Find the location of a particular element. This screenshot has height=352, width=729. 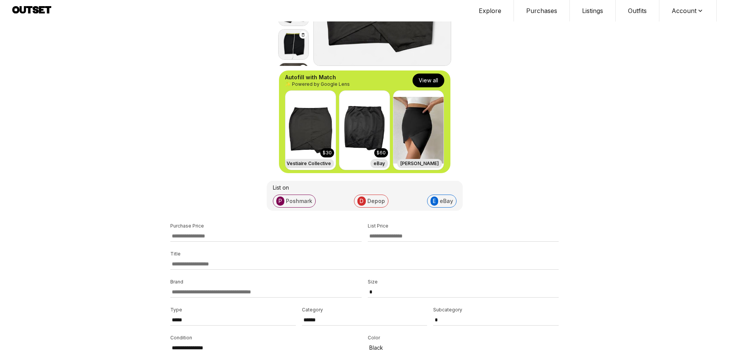

p: Black is located at coordinates (458, 348).